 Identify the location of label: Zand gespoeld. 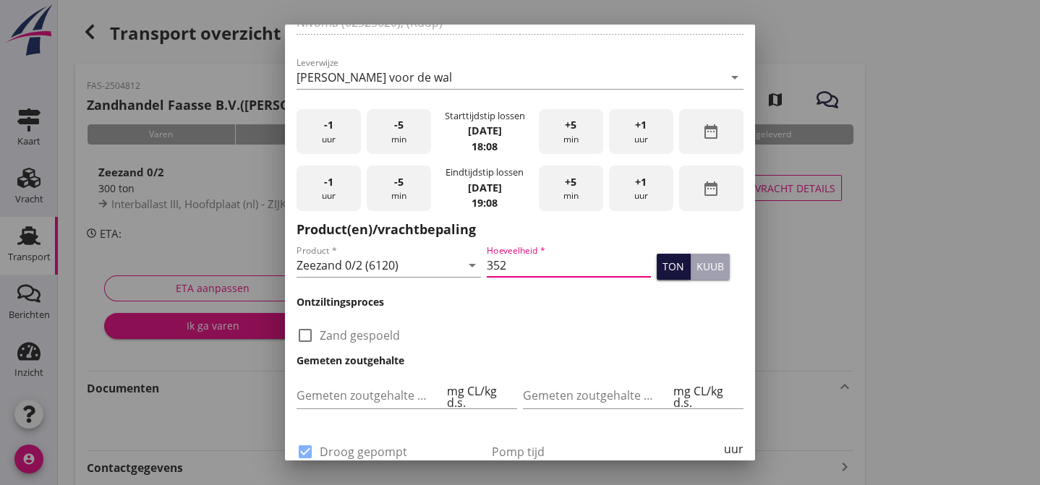
(360, 336).